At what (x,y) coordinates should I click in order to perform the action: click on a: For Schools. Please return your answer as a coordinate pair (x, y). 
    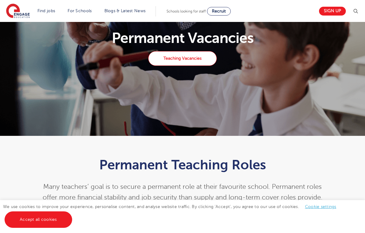
    Looking at the image, I should click on (79, 11).